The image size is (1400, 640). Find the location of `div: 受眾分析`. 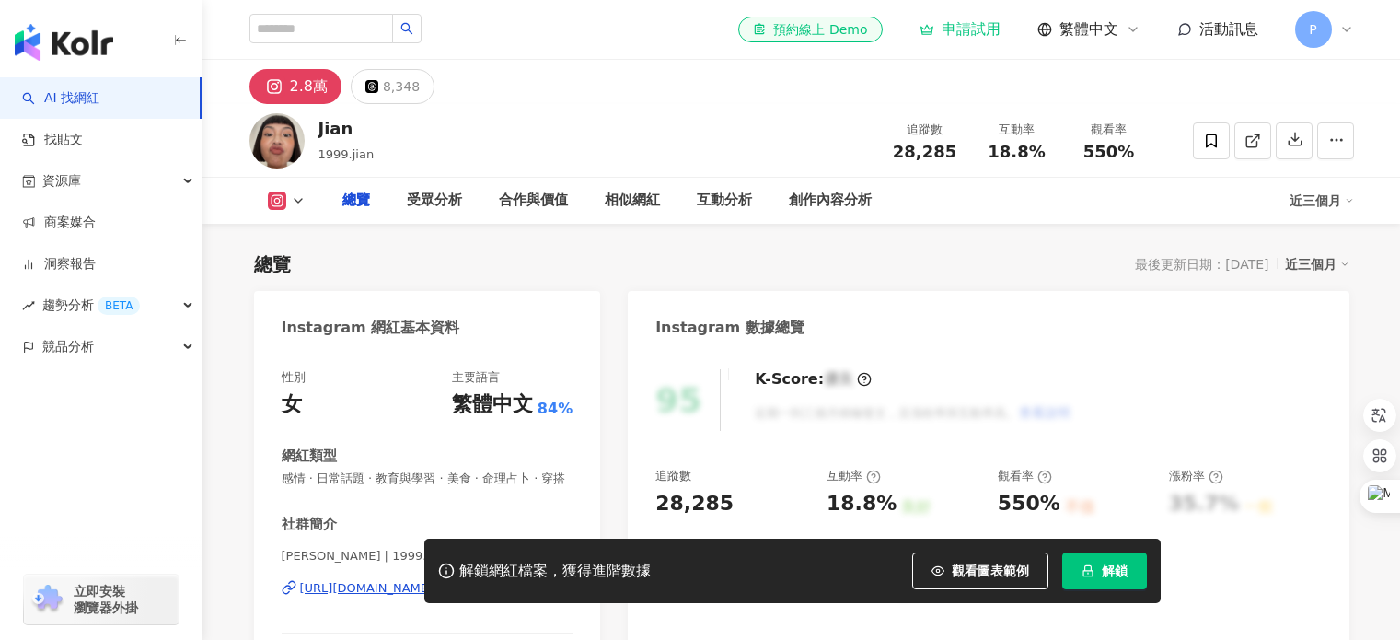

div: 受眾分析 is located at coordinates (434, 201).